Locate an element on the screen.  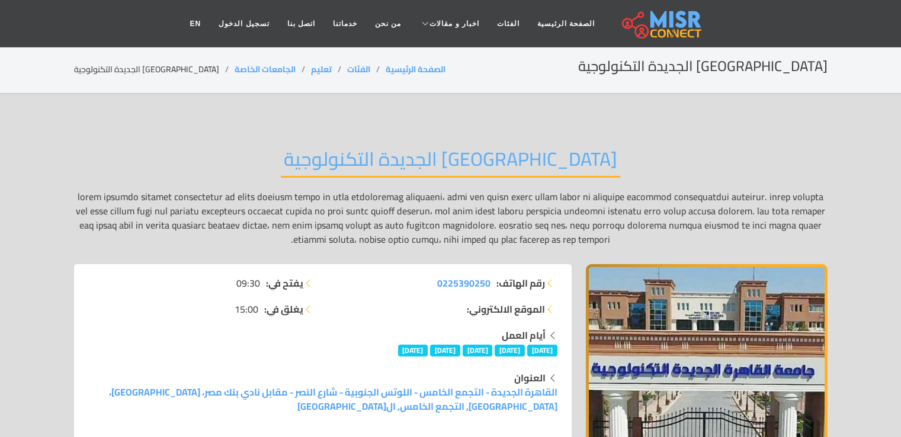
a: اتصل بنا is located at coordinates (301, 24).